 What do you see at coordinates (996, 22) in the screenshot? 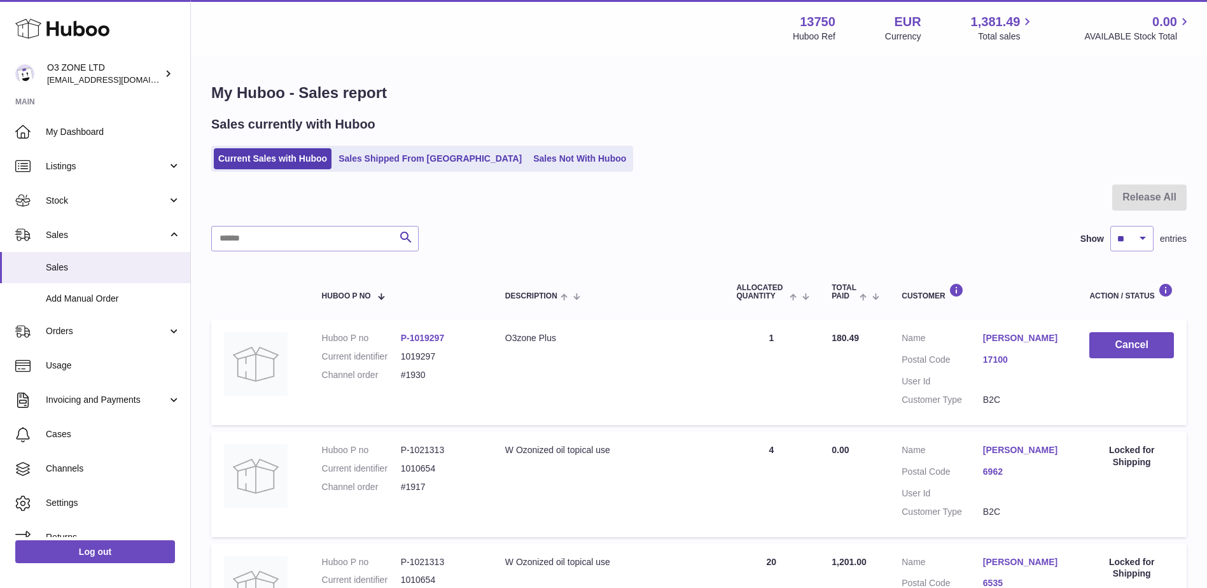
I see `span: 1,381.49` at bounding box center [996, 22].